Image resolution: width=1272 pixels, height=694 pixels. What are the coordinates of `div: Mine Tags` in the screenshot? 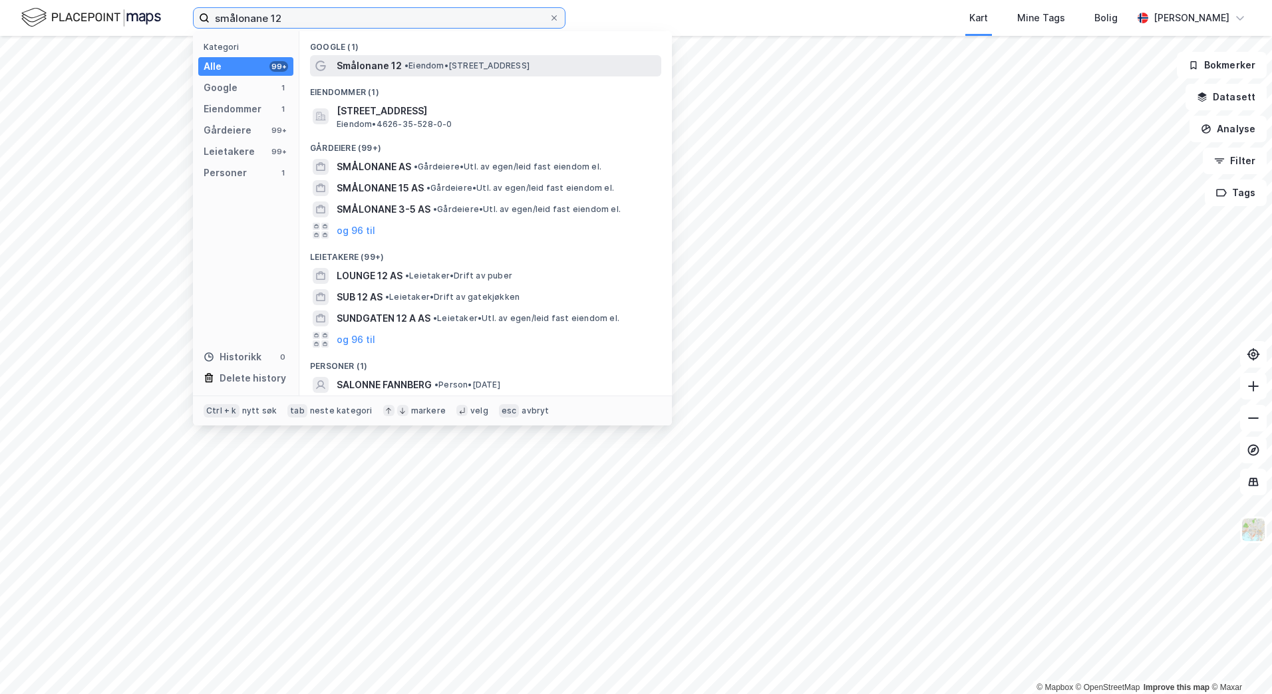 It's located at (1041, 18).